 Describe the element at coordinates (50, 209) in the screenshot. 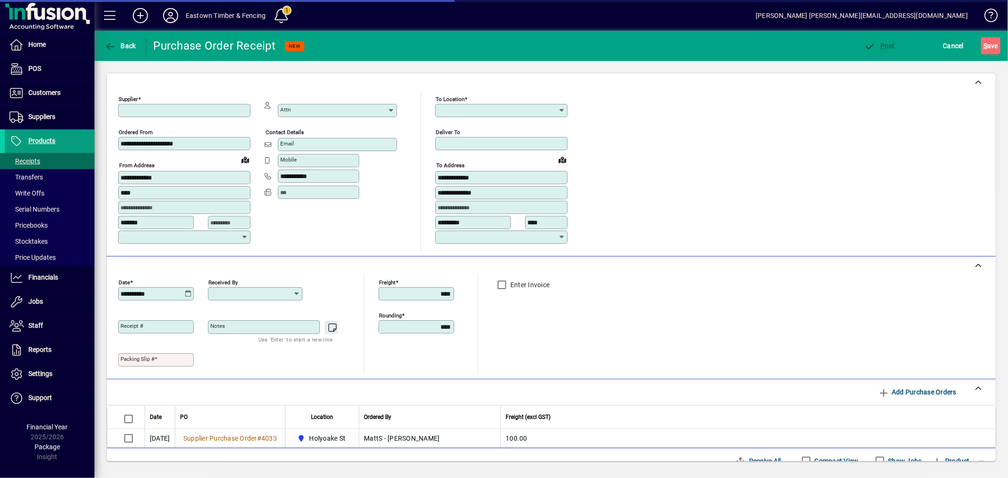

I see `a: Serial Numbers` at that location.